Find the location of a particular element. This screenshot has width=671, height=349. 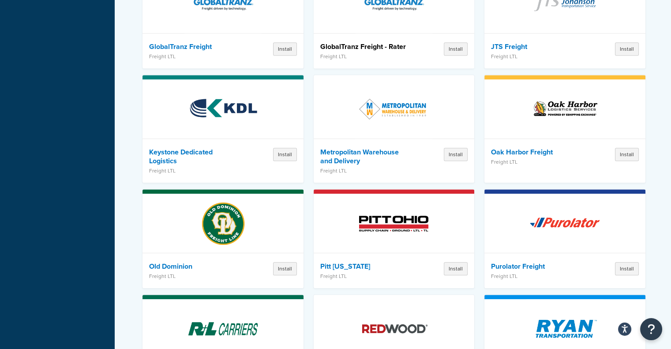

h4: Oak Harbor Freight is located at coordinates (536, 152).